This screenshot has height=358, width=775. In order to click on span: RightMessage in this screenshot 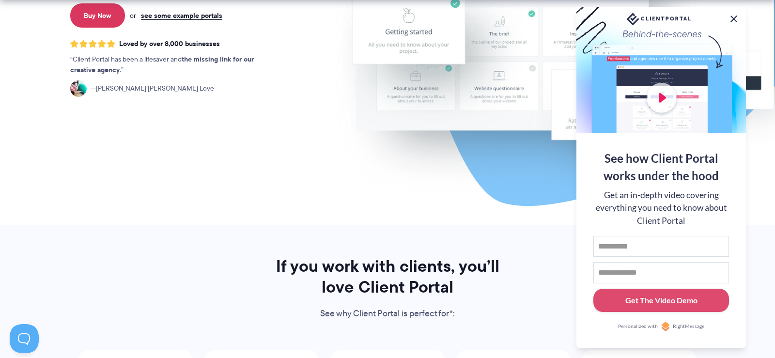, I will do `click(689, 327)`.